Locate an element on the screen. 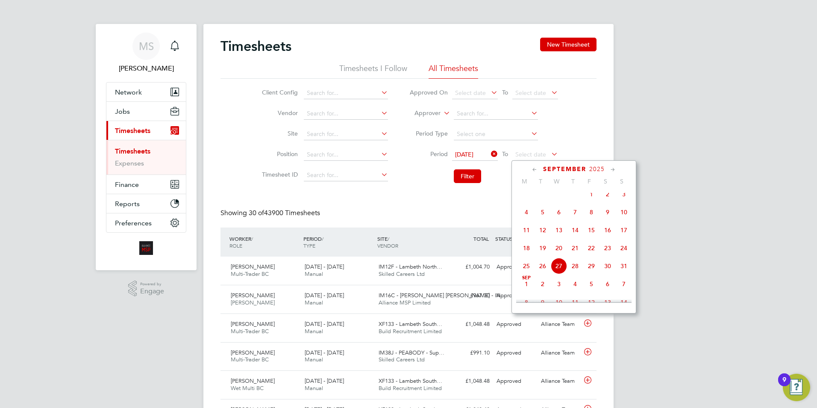 This screenshot has height=408, width=817. span: Wet Multi BC is located at coordinates (247, 388).